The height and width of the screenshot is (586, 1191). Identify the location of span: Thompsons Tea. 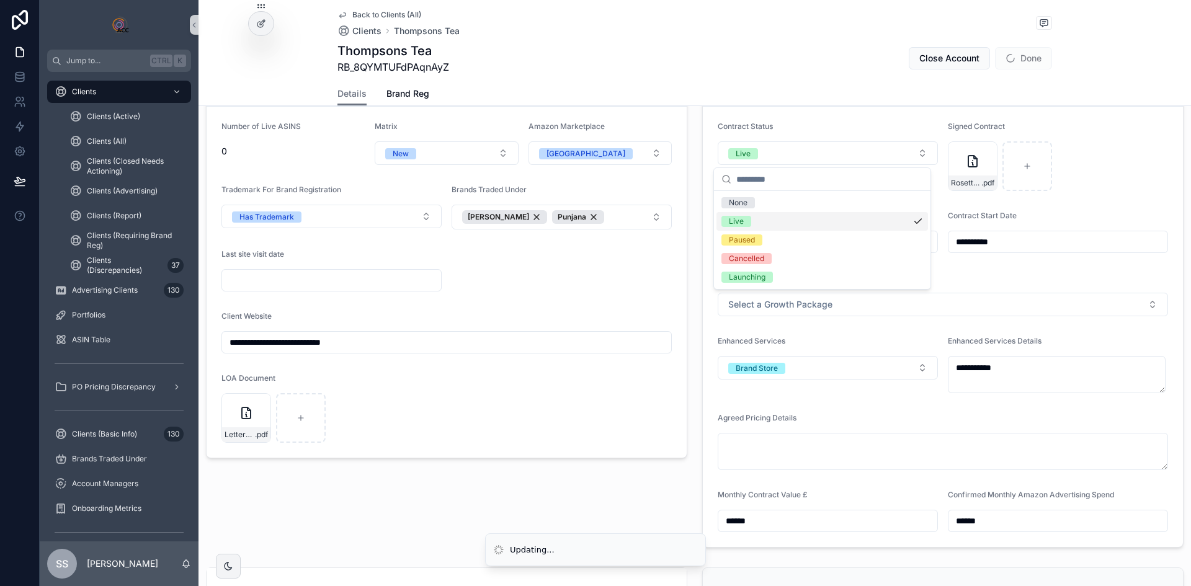
(427, 31).